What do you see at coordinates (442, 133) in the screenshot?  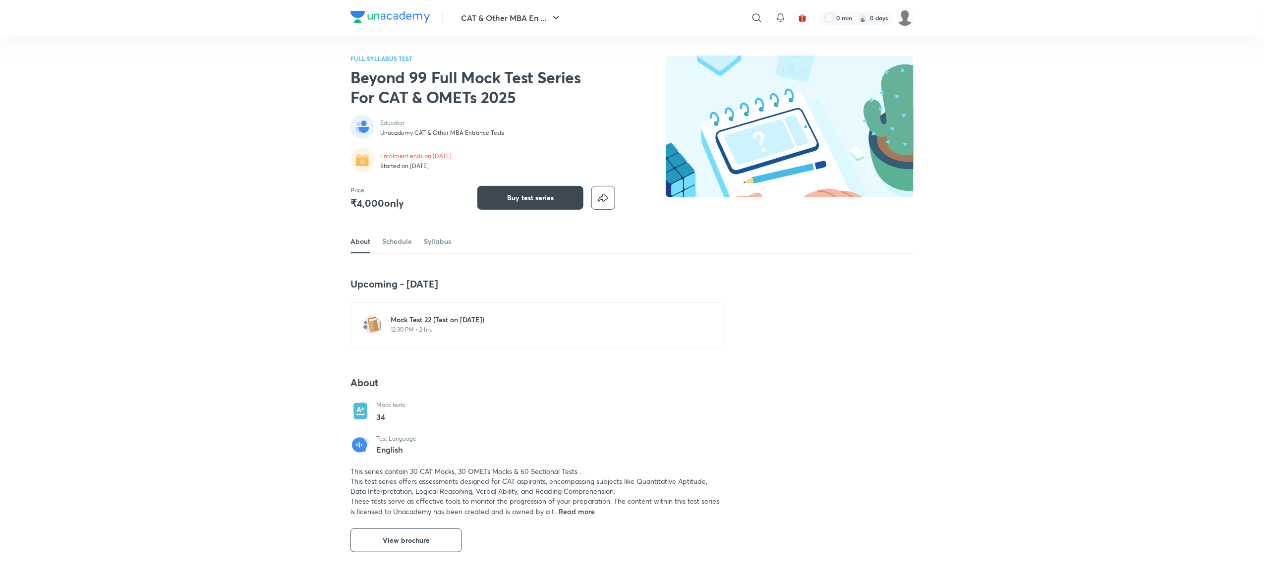 I see `p: Unacademy CAT & Other MBA Entrance Tests` at bounding box center [442, 133].